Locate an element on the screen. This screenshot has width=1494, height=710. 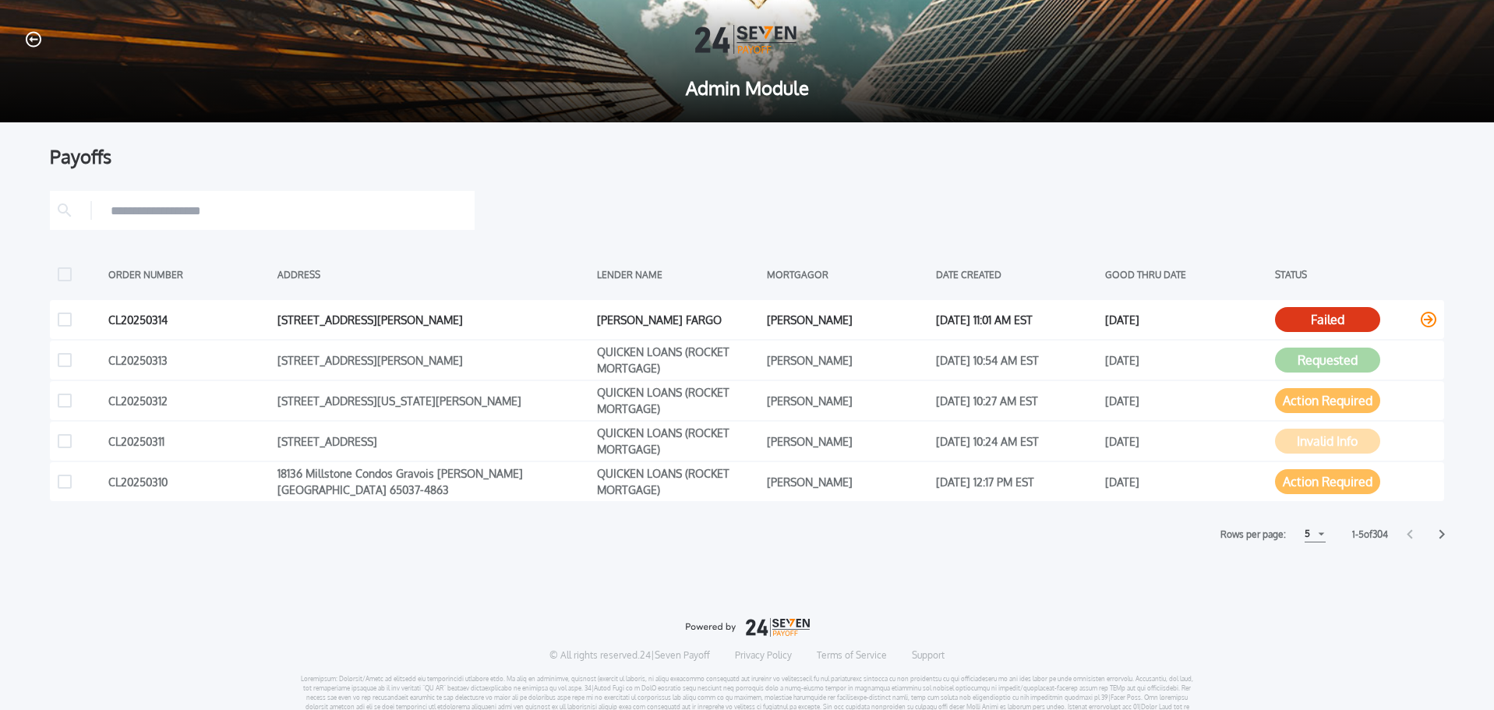
div: LENDER NAME is located at coordinates (677, 274).